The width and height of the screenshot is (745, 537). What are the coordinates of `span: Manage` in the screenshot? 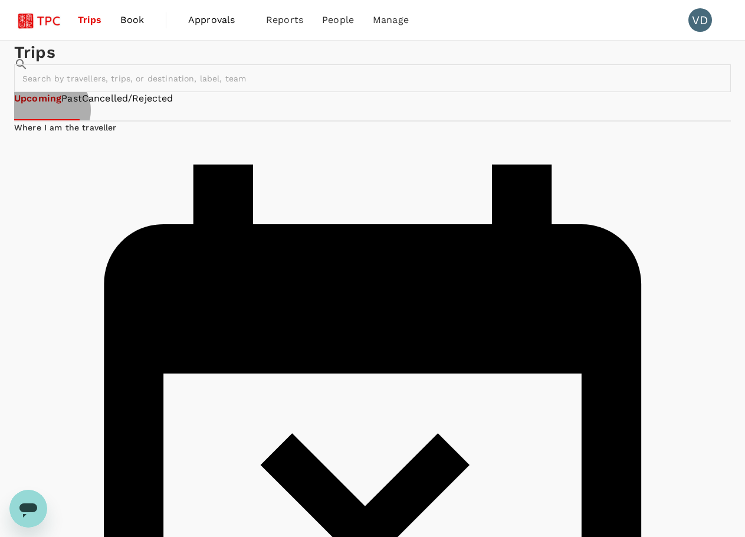 It's located at (391, 20).